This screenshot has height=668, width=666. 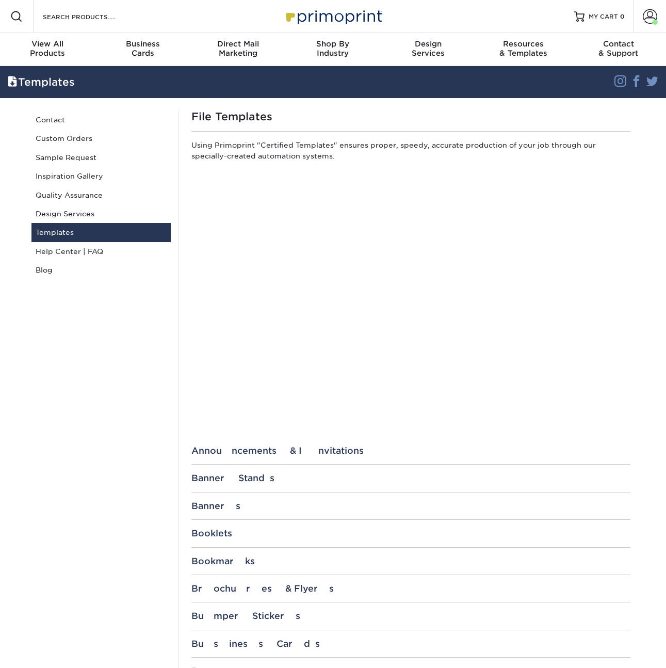 What do you see at coordinates (619, 50) in the screenshot?
I see `a: Contact& Support` at bounding box center [619, 50].